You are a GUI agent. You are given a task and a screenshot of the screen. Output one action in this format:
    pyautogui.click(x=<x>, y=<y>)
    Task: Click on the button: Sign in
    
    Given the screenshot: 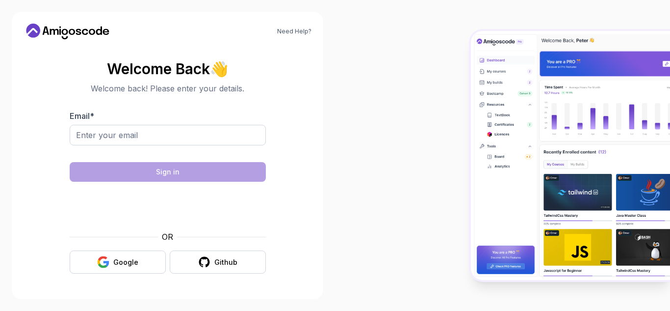 What is the action you would take?
    pyautogui.click(x=168, y=172)
    